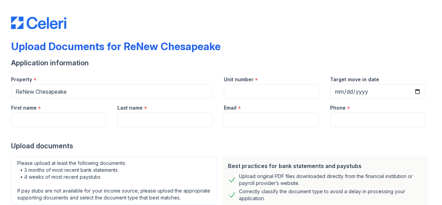 The height and width of the screenshot is (205, 442). Describe the element at coordinates (24, 108) in the screenshot. I see `label: First name` at that location.